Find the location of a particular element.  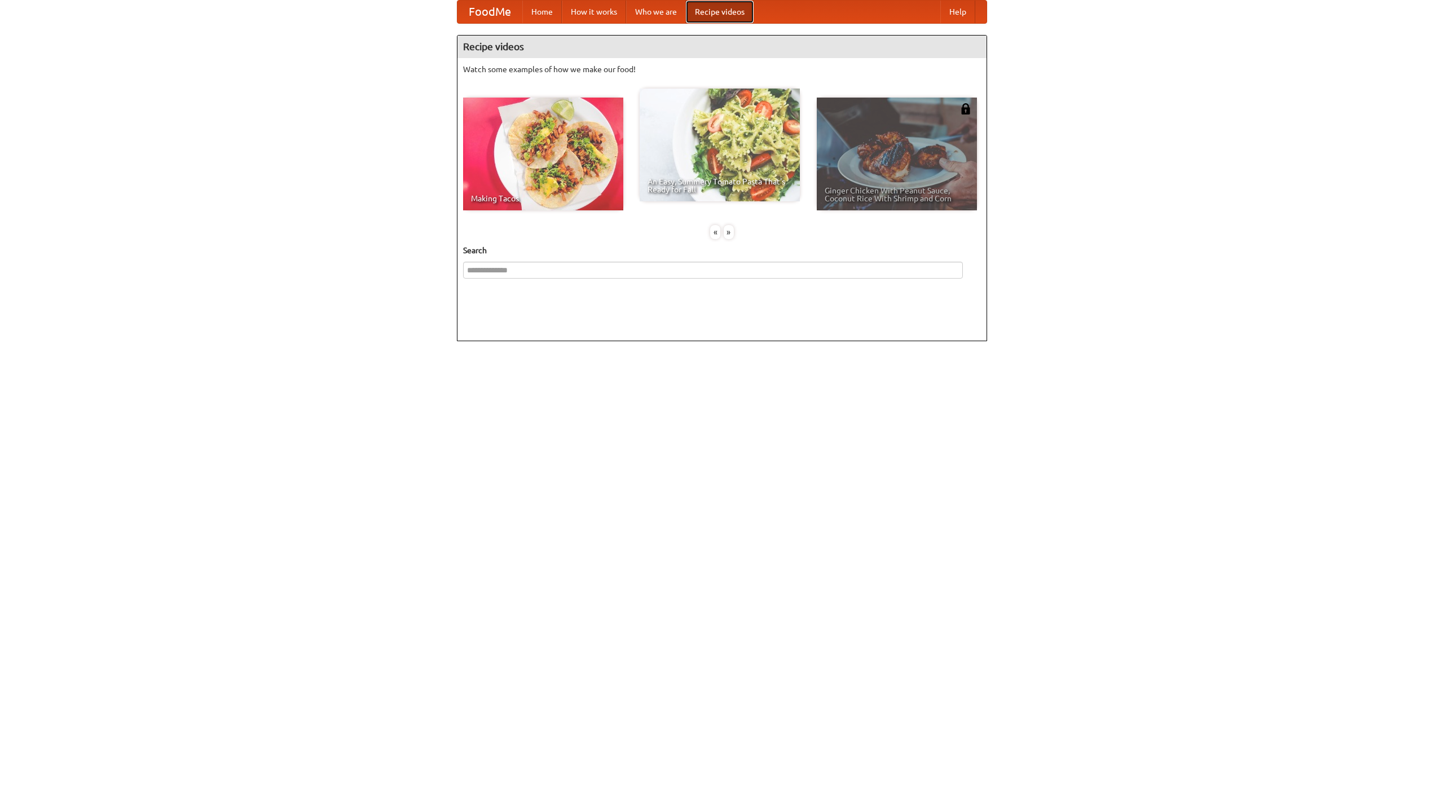

a: FoodMe is located at coordinates (489, 12).